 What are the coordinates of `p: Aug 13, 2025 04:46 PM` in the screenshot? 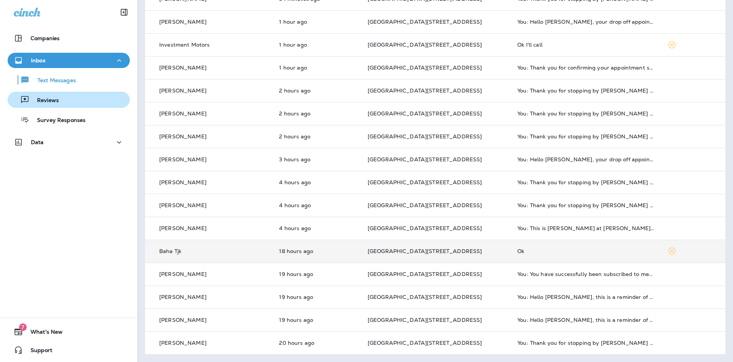 It's located at (317, 297).